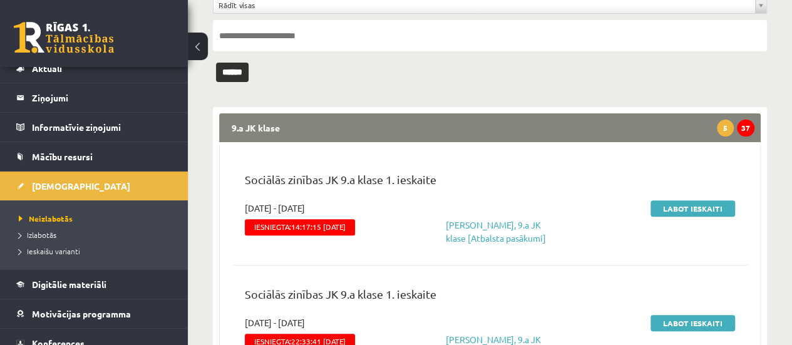  What do you see at coordinates (94, 98) in the screenshot?
I see `a: Ziņojumi` at bounding box center [94, 98].